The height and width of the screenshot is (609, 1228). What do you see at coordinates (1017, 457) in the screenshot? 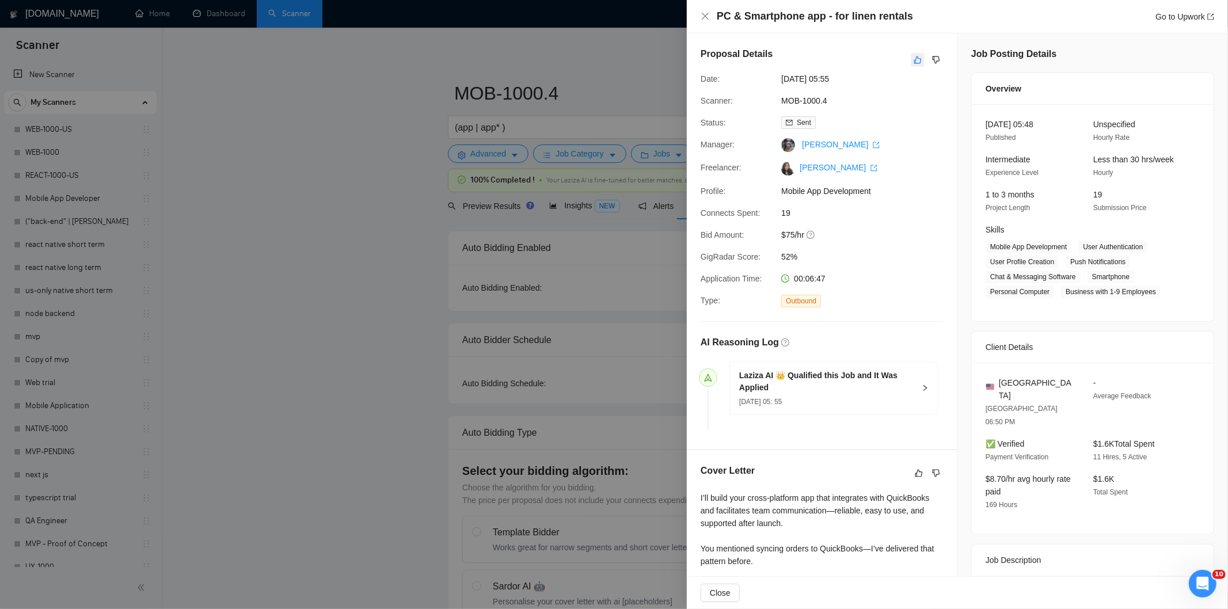
I see `span: Payment Verification` at bounding box center [1017, 457].